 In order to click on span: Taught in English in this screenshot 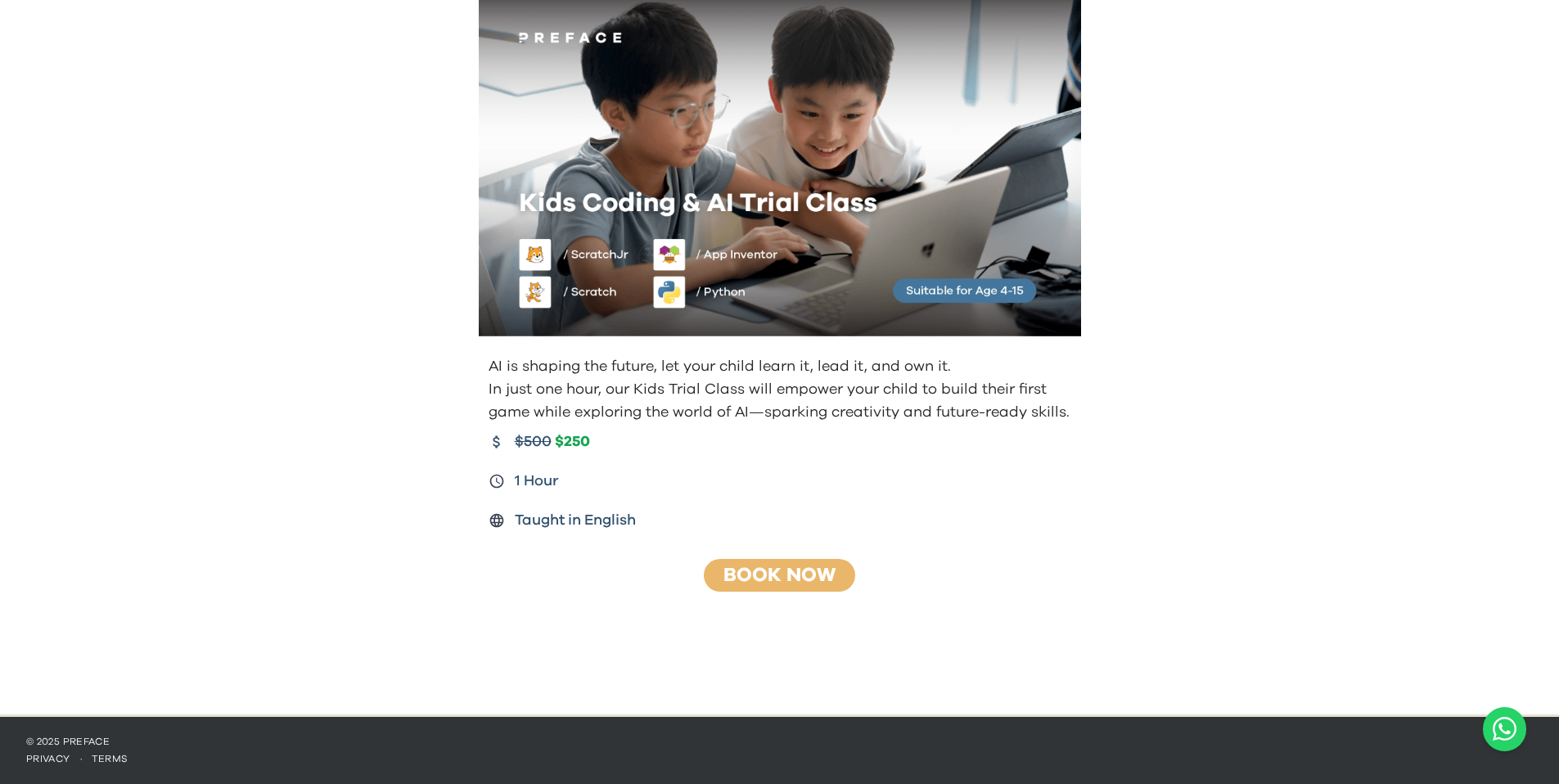, I will do `click(575, 520)`.